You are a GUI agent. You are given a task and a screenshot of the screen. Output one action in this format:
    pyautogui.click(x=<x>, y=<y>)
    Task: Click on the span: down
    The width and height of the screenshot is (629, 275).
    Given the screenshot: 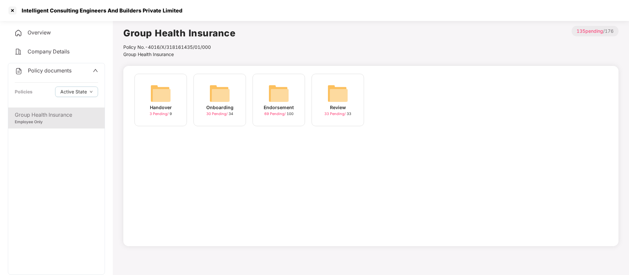 What is the action you would take?
    pyautogui.click(x=91, y=92)
    